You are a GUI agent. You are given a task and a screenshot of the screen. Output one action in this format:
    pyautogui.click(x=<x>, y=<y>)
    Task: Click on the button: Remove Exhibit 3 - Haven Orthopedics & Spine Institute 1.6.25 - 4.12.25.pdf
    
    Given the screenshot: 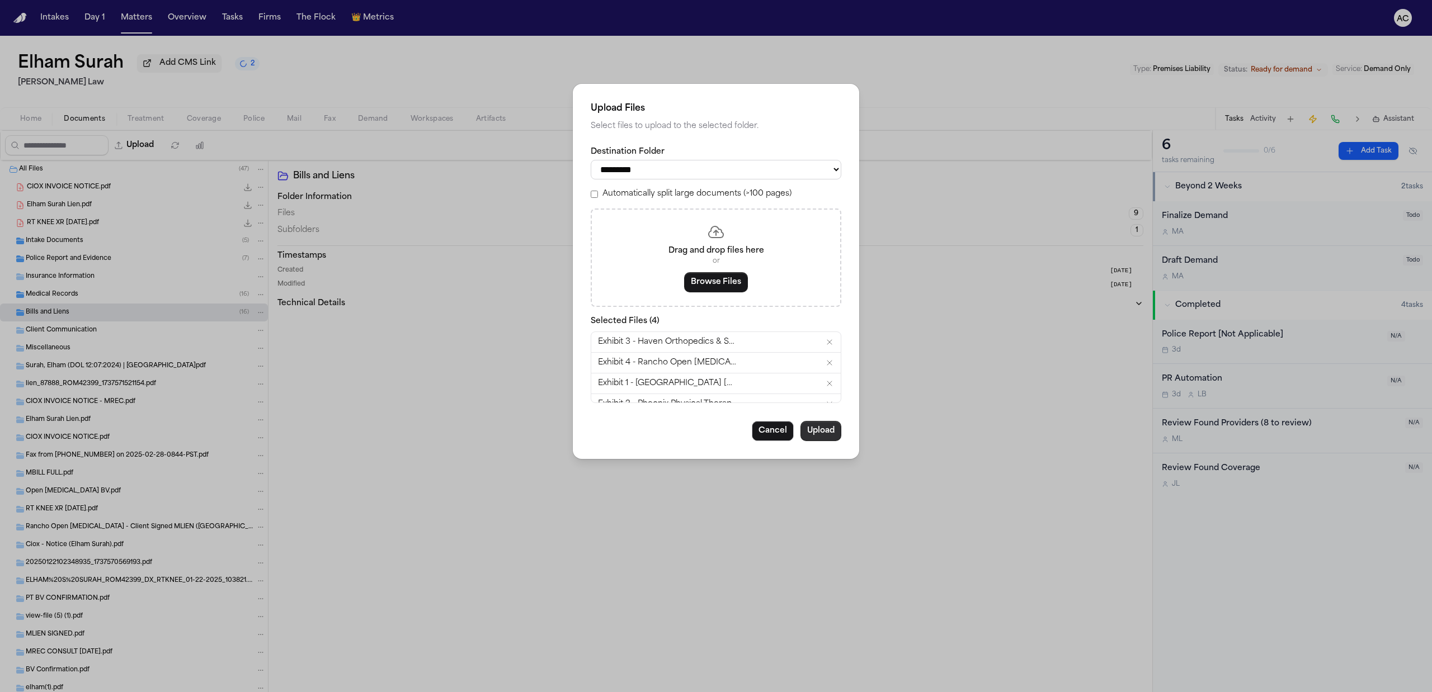 What is the action you would take?
    pyautogui.click(x=829, y=342)
    